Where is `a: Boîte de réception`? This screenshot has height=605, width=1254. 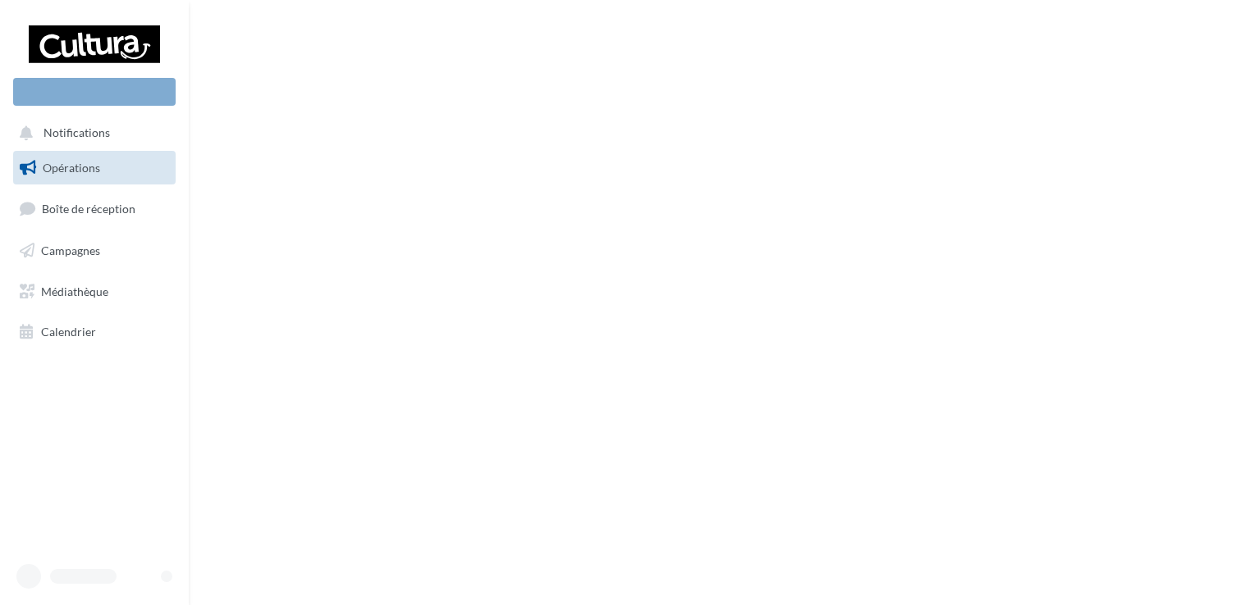 a: Boîte de réception is located at coordinates (94, 208).